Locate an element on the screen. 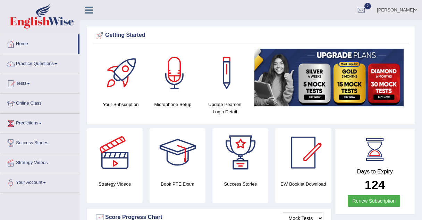 The height and width of the screenshot is (220, 422). span: 2 is located at coordinates (368, 6).